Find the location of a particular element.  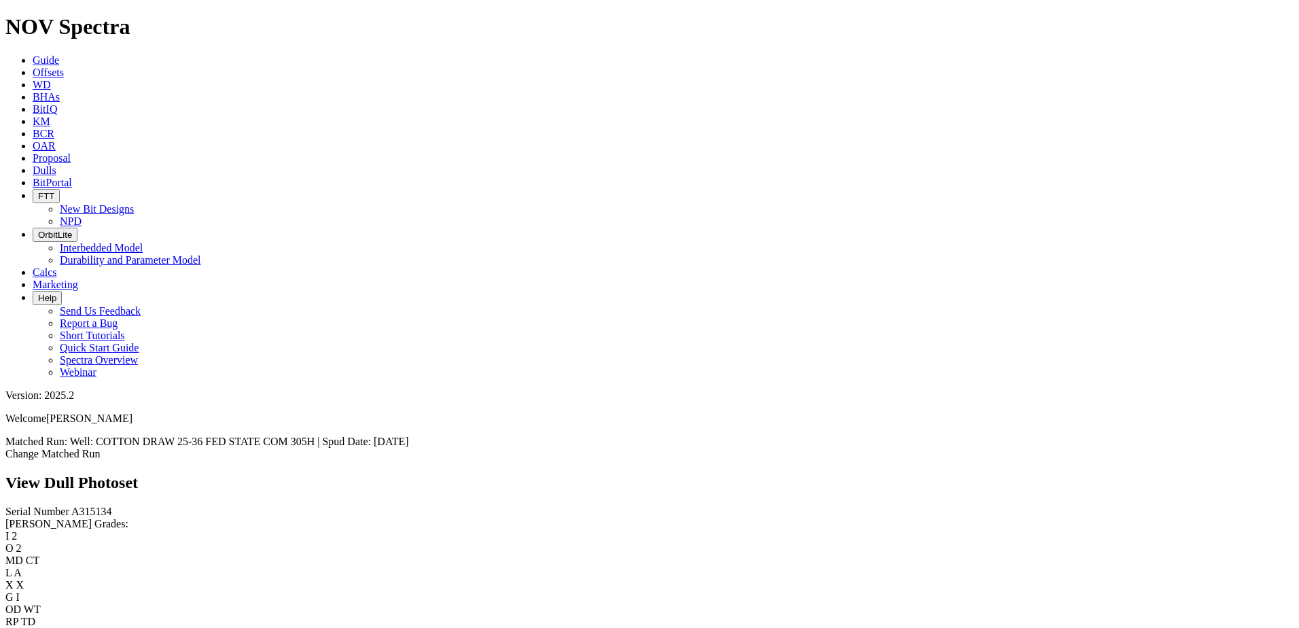

label: O is located at coordinates (10, 548).